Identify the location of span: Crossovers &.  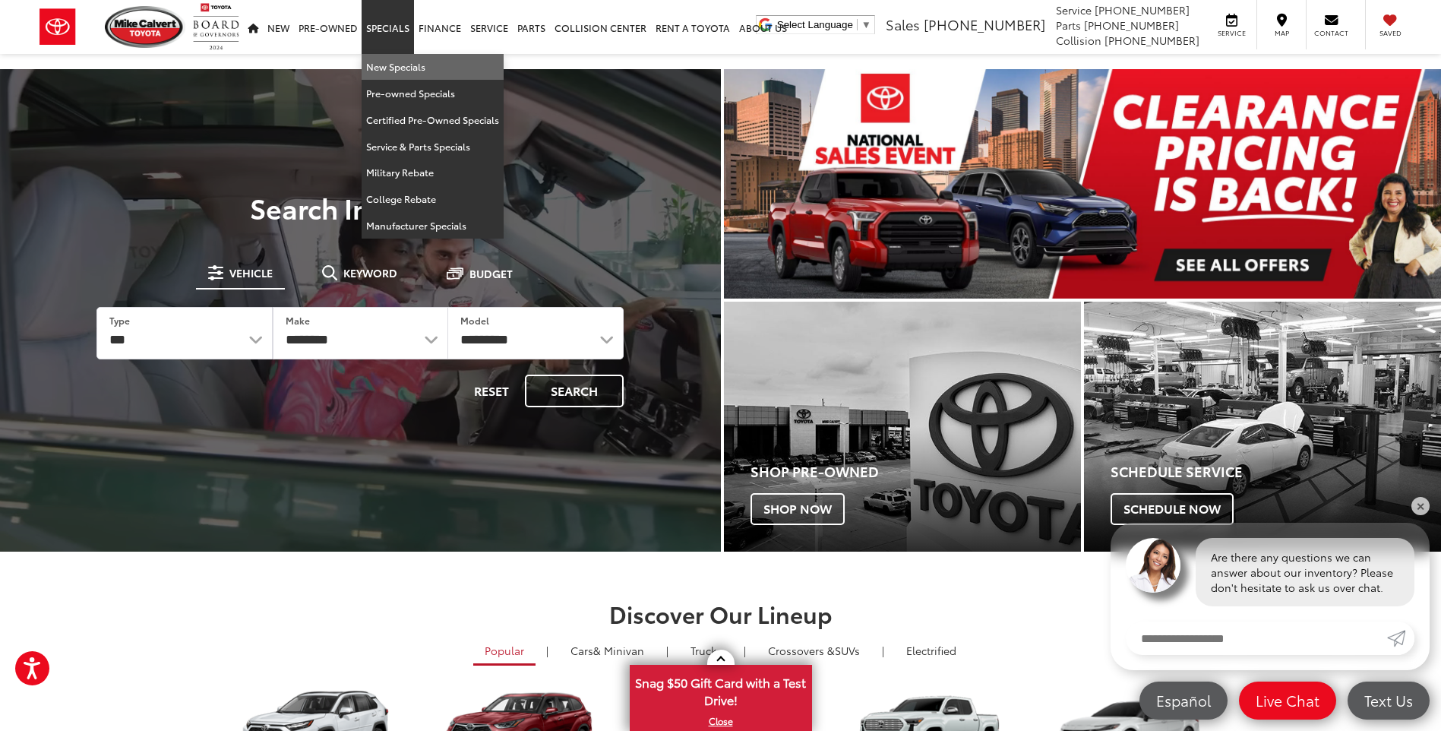
(801, 650).